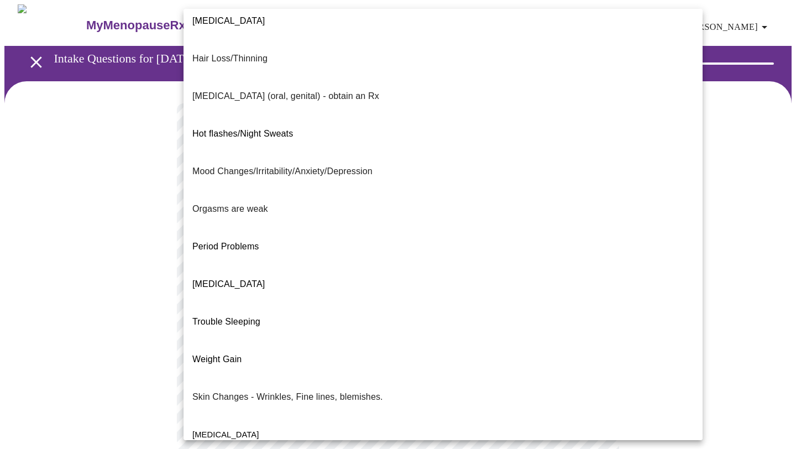  What do you see at coordinates (226, 321) in the screenshot?
I see `span: Trouble Sleeping` at bounding box center [226, 321].